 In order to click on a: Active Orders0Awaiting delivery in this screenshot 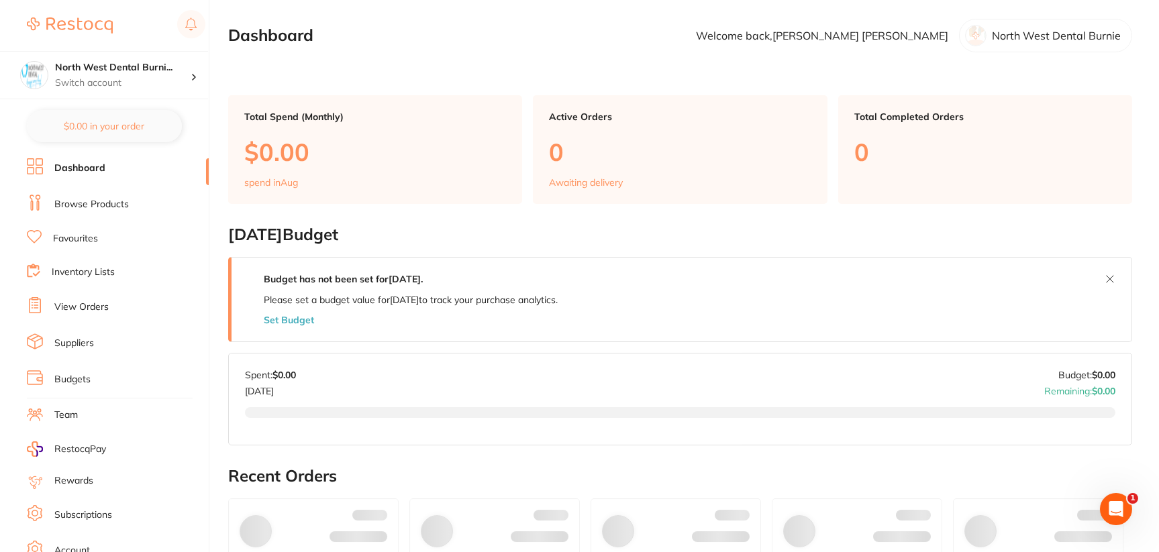, I will do `click(680, 150)`.